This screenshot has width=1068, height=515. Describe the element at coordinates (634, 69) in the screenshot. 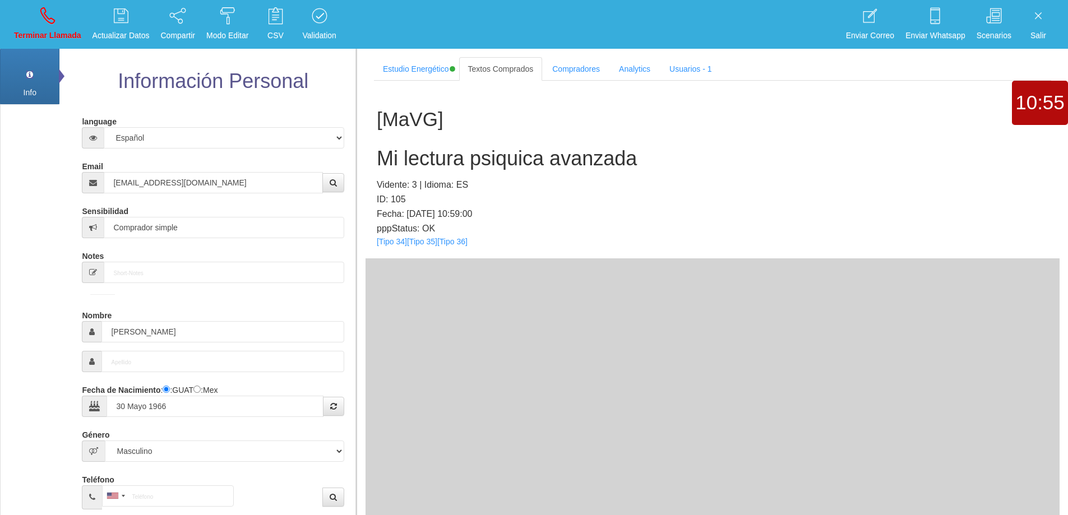

I see `a: Analytics` at that location.